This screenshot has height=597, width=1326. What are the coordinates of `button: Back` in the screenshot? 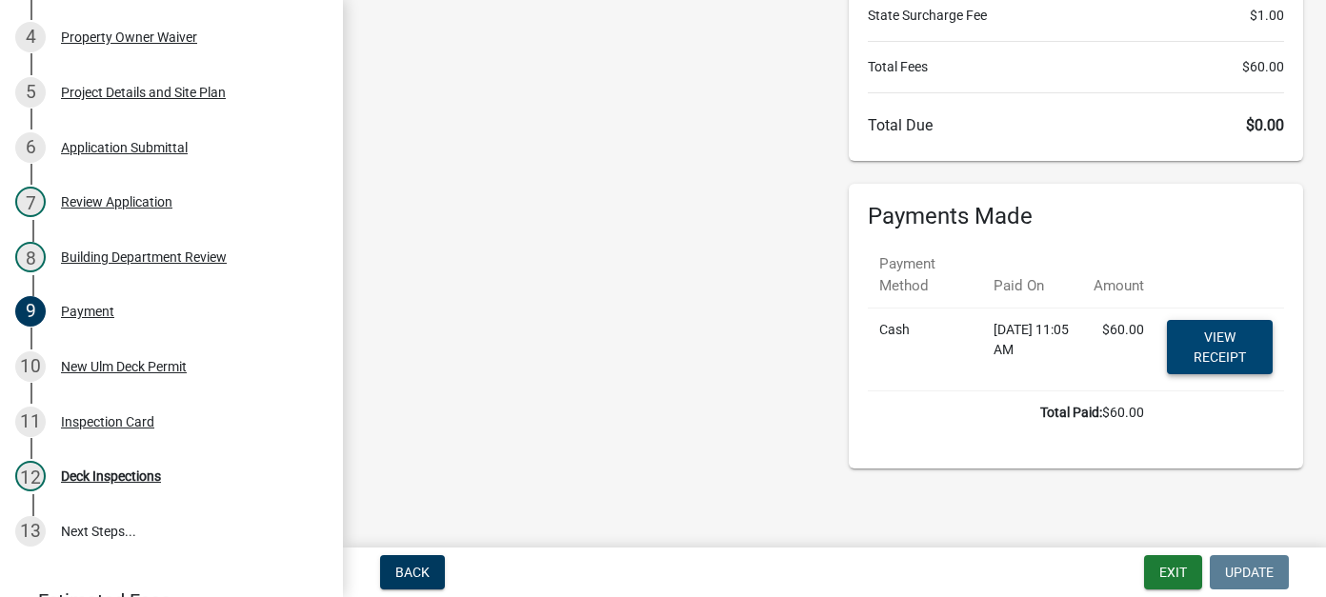 It's located at (412, 572).